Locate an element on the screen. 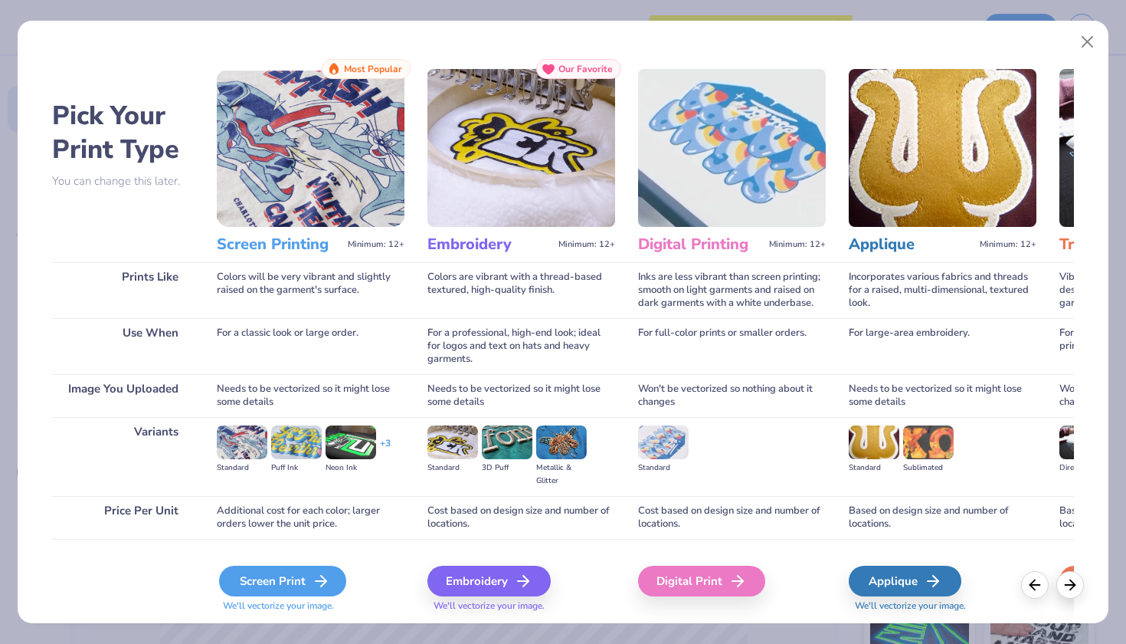 Image resolution: width=1126 pixels, height=644 pixels. img: Metallic & Glitter is located at coordinates (562, 442).